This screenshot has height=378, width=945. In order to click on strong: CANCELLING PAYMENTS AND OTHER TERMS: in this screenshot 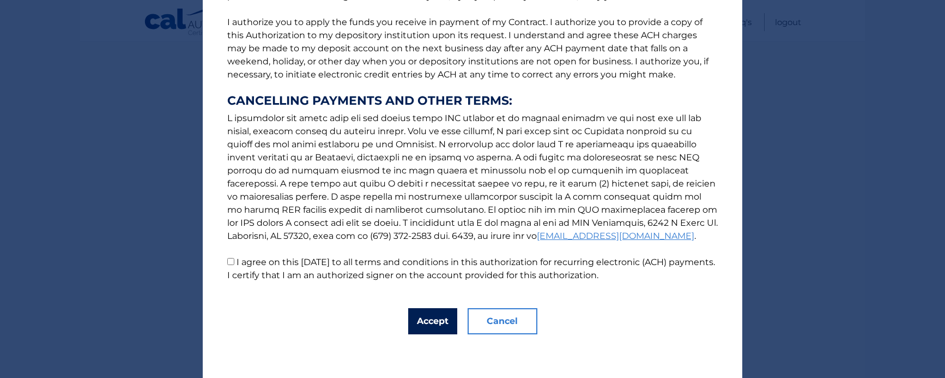, I will do `click(473, 101)`.